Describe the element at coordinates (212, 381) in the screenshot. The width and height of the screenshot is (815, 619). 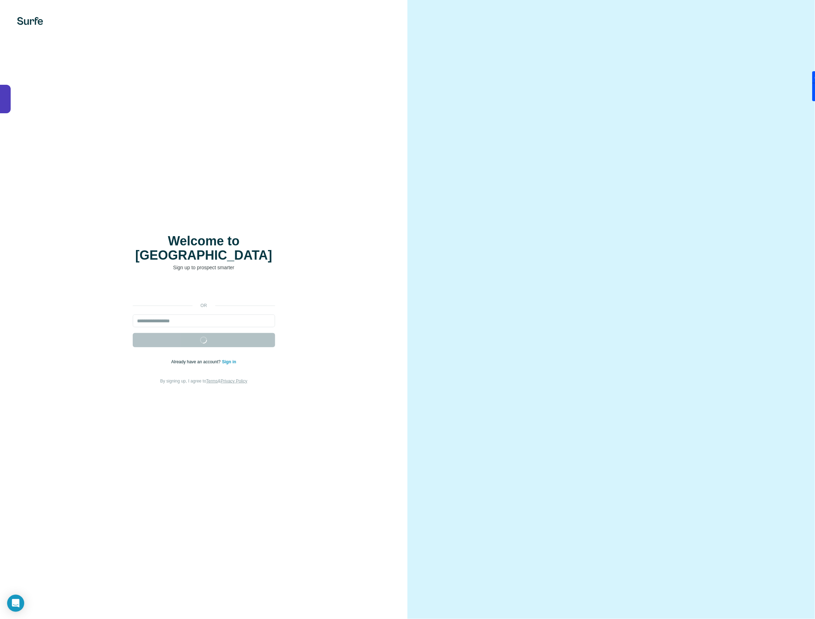
I see `a: Terms` at that location.